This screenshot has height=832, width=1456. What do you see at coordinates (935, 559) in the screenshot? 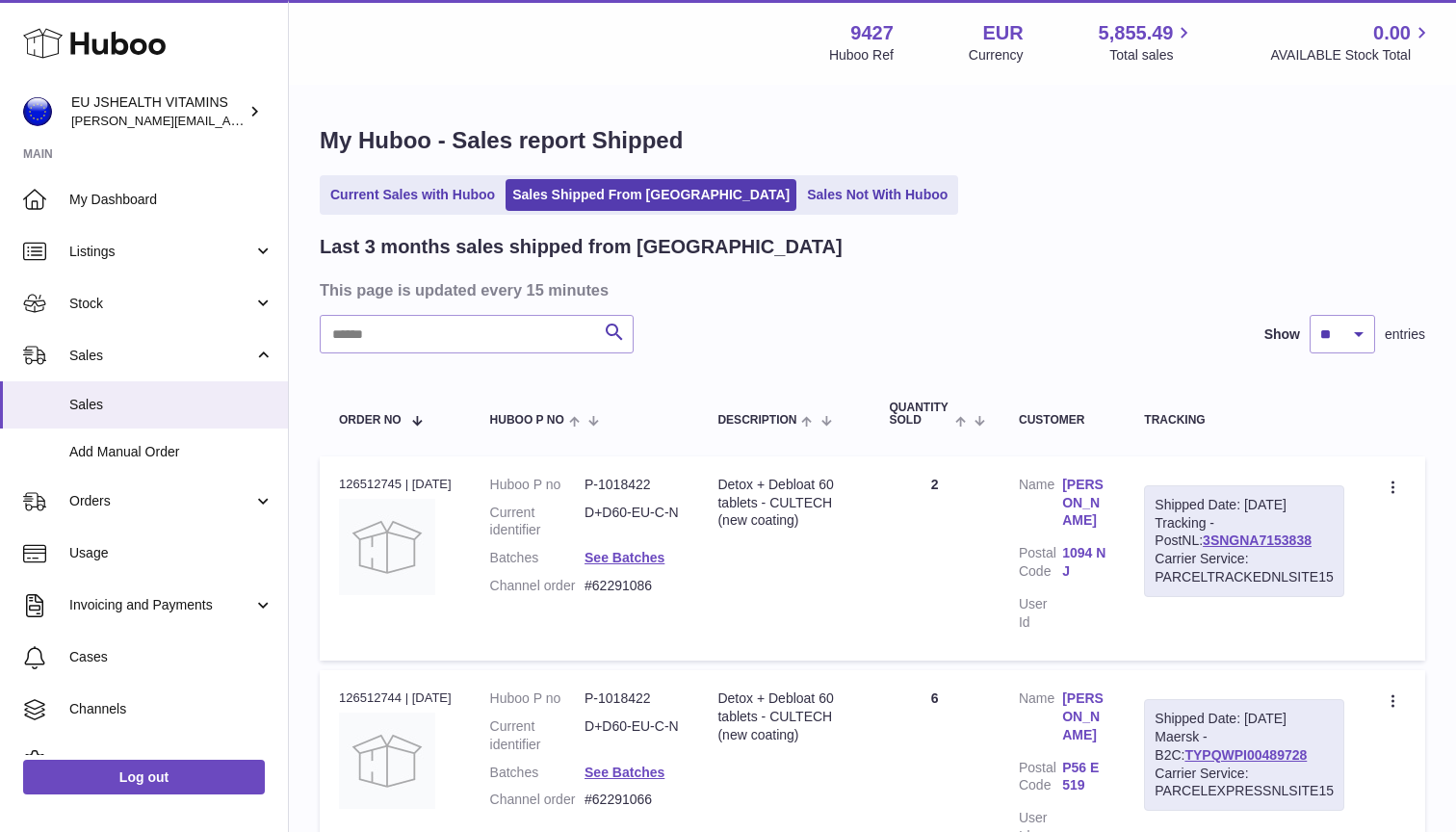
I see `td: 2` at bounding box center [935, 559].